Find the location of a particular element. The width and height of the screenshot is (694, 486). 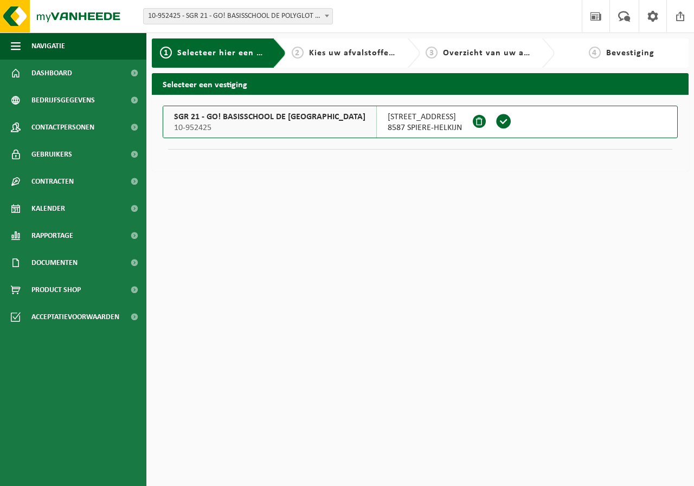

span: Acceptatievoorwaarden is located at coordinates (75, 317).